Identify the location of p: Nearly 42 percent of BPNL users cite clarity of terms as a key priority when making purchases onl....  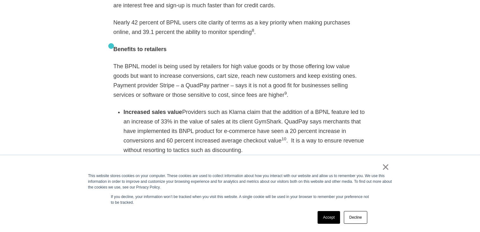
(240, 27).